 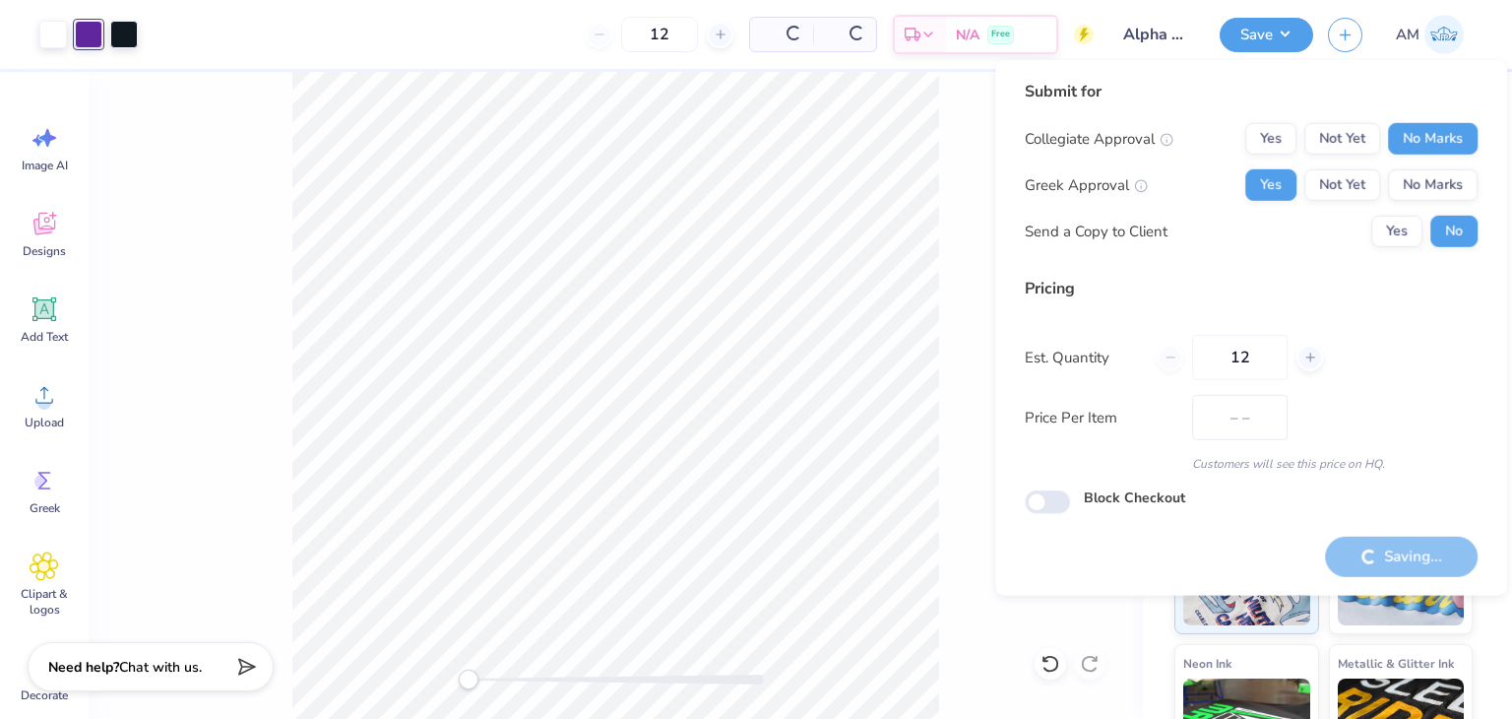 I want to click on label: Est. Quantity, so click(x=1083, y=357).